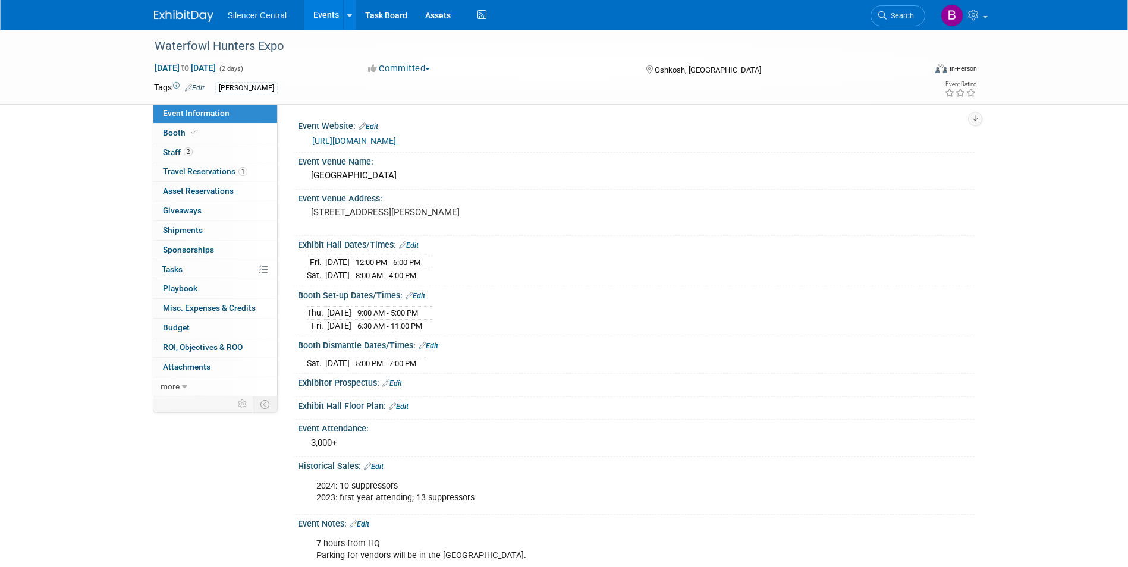 Image resolution: width=1128 pixels, height=567 pixels. I want to click on a: Playbook, so click(215, 289).